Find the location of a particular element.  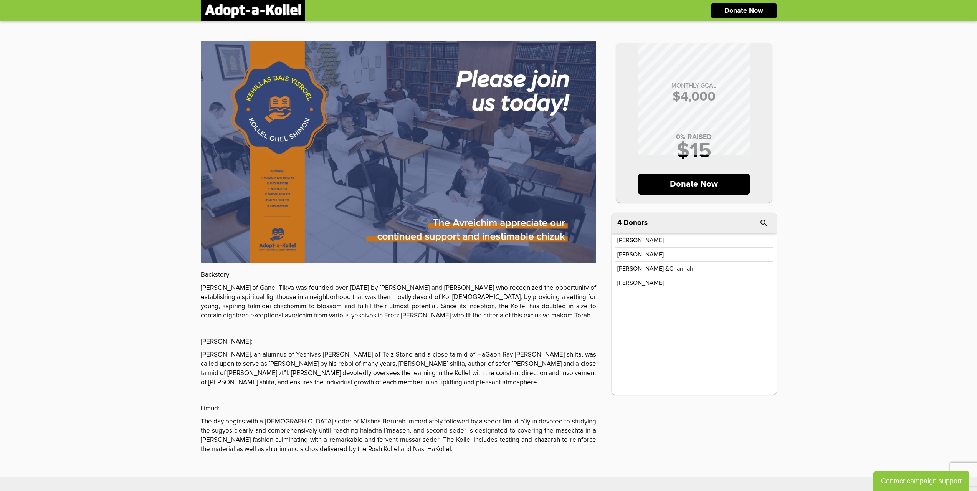

span: 4 is located at coordinates (619, 223).